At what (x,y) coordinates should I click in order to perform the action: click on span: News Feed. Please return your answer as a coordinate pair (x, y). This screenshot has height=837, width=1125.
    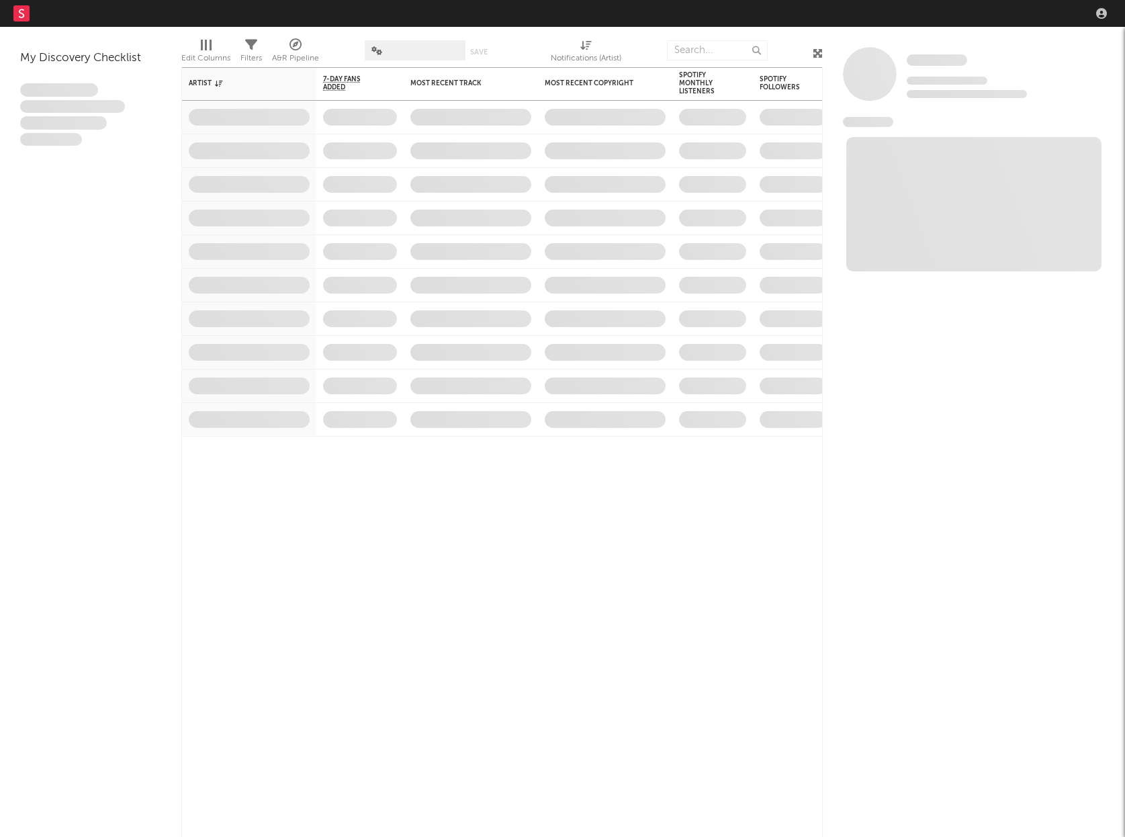
    Looking at the image, I should click on (868, 122).